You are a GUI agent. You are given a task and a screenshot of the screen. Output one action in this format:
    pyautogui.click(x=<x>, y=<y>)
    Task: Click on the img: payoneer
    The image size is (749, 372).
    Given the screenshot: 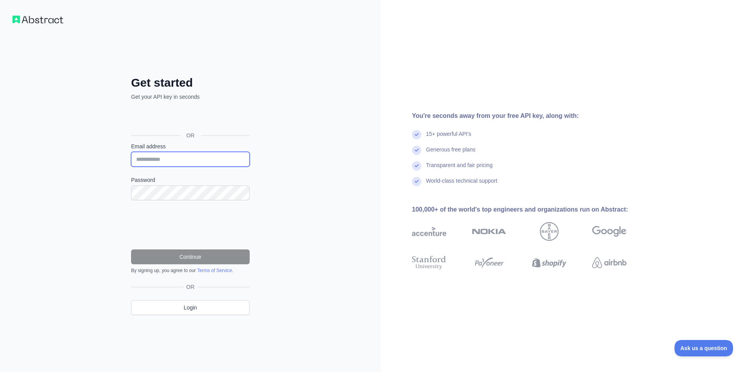 What is the action you would take?
    pyautogui.click(x=489, y=263)
    